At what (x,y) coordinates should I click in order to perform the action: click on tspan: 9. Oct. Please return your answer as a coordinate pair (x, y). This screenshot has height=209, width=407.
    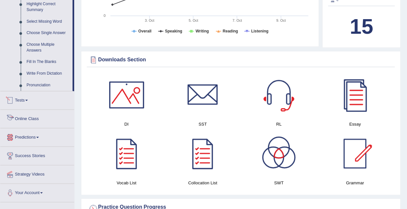
    Looking at the image, I should click on (281, 20).